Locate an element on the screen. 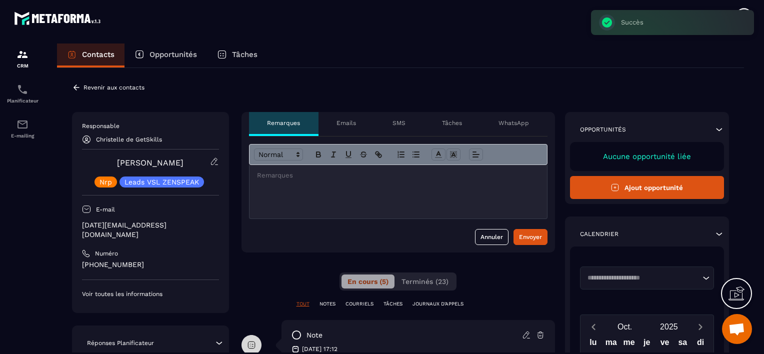 This screenshot has height=354, width=764. div: Envoyer is located at coordinates (530, 237).